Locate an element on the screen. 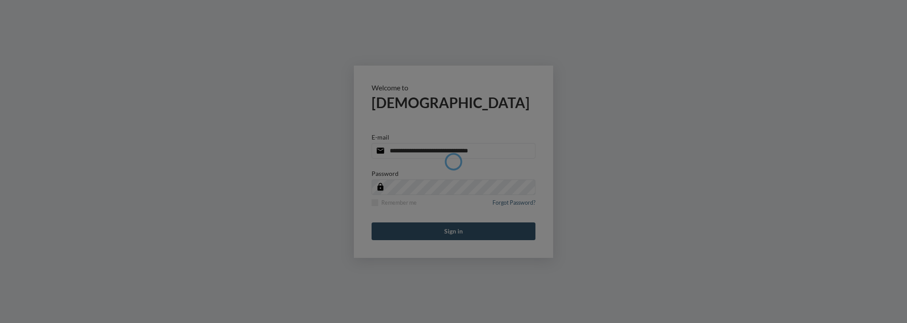 The image size is (907, 323). p: E-mail is located at coordinates (380, 137).